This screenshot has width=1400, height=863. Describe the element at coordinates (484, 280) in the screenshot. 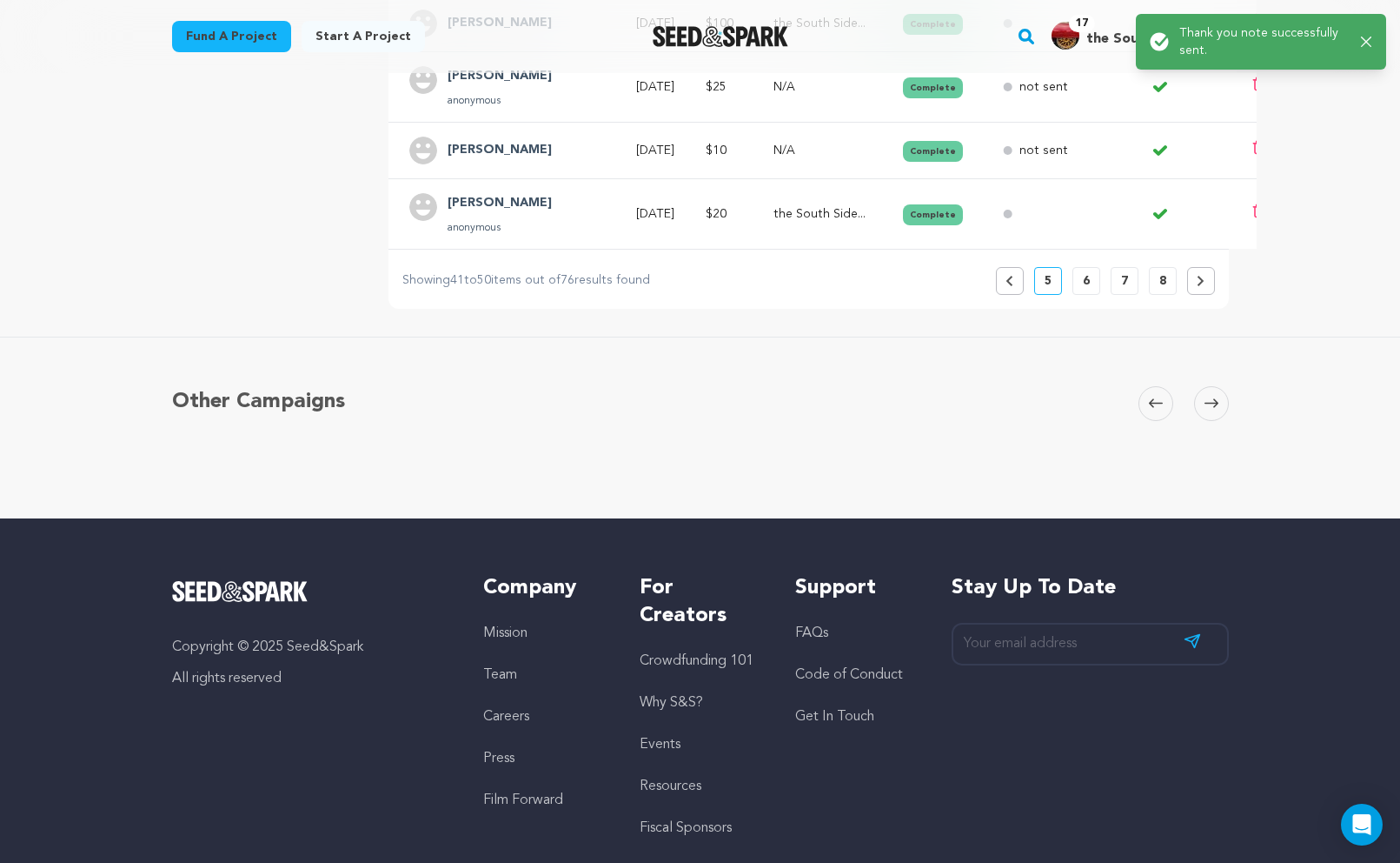

I see `span: 50` at that location.